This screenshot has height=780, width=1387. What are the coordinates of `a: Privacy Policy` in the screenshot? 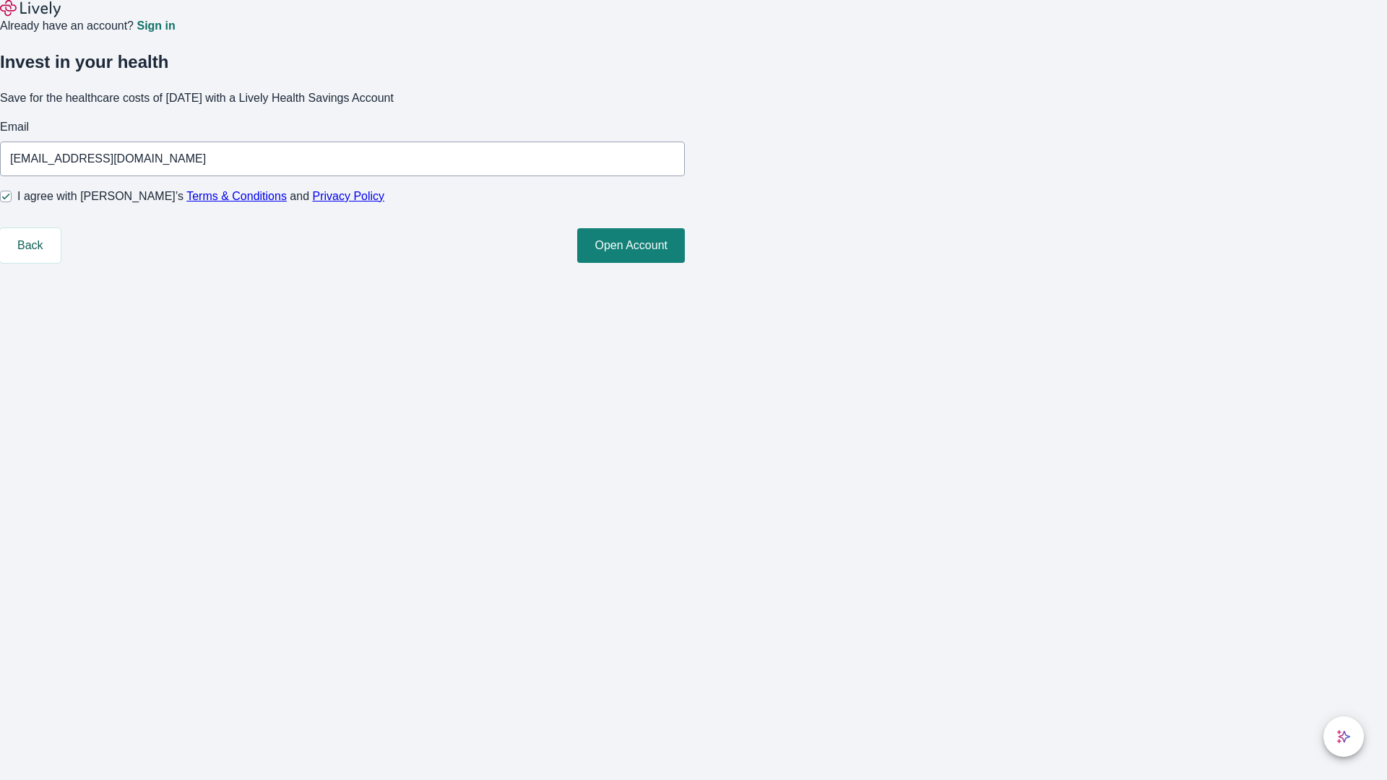 It's located at (349, 196).